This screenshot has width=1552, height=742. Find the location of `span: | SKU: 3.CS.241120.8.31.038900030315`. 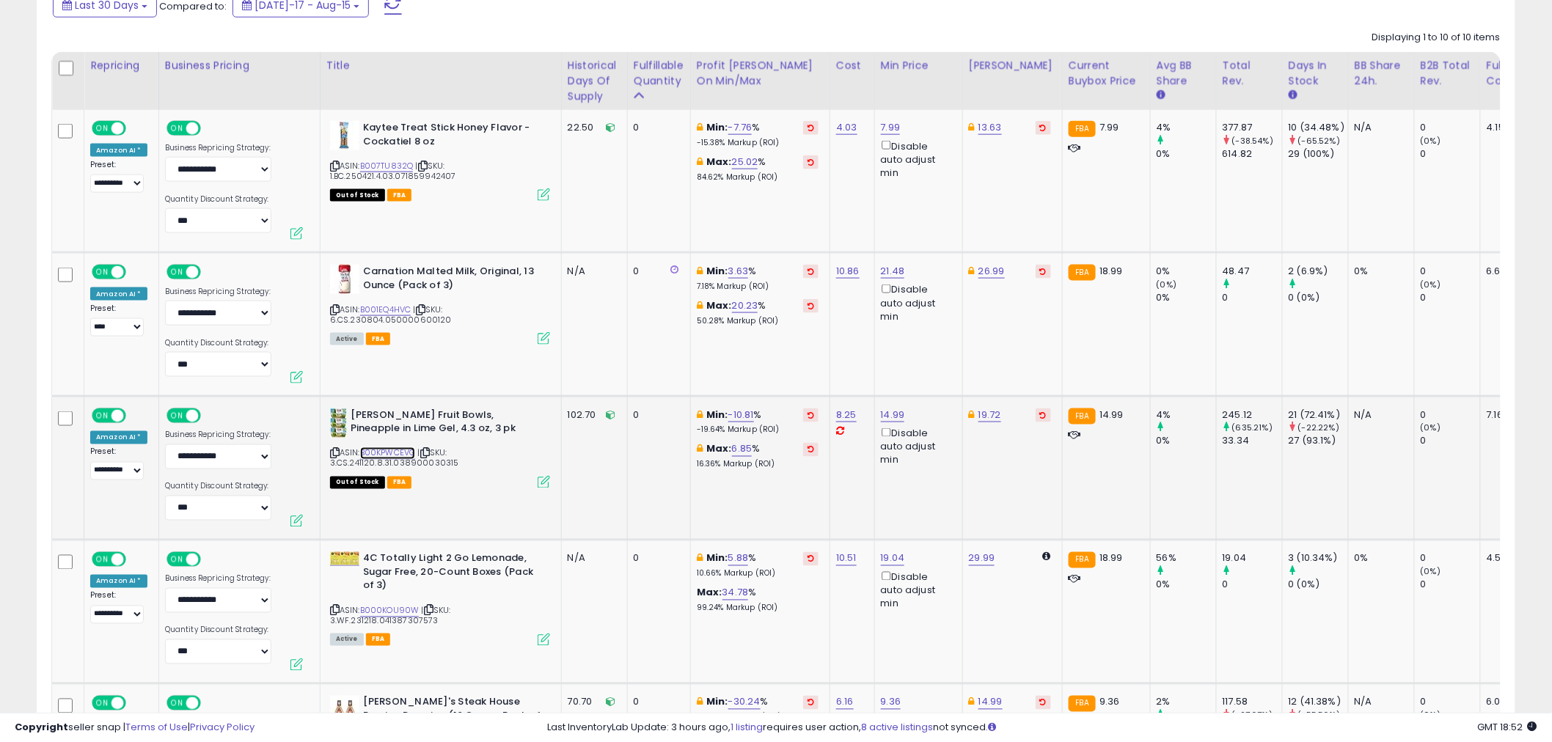

span: | SKU: 3.CS.241120.8.31.038900030315 is located at coordinates (394, 458).